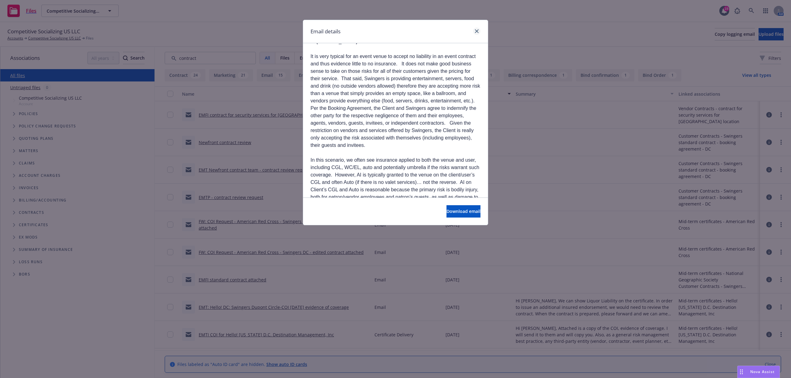 The image size is (791, 378). Describe the element at coordinates (395, 205) in the screenshot. I see `p: In this scenario, we often see insurance applied to both the venue and user, including CGL, WC/EL...` at that location.